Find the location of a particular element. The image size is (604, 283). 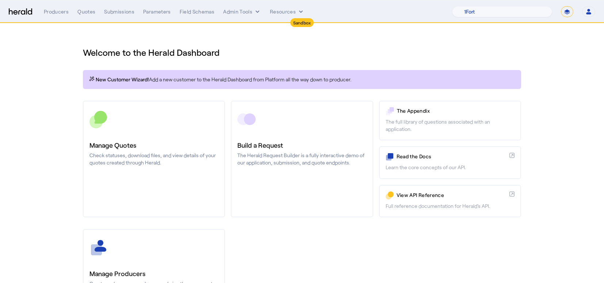

button: internal dropdown menu is located at coordinates (242, 12).